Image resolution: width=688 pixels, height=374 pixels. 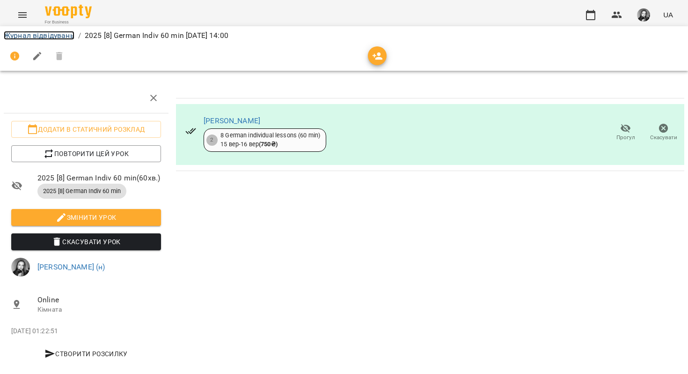 What do you see at coordinates (270, 140) in the screenshot?
I see `div: 8 German individual lessons (60 min) 15 вер - 16 вер` at bounding box center [270, 140].